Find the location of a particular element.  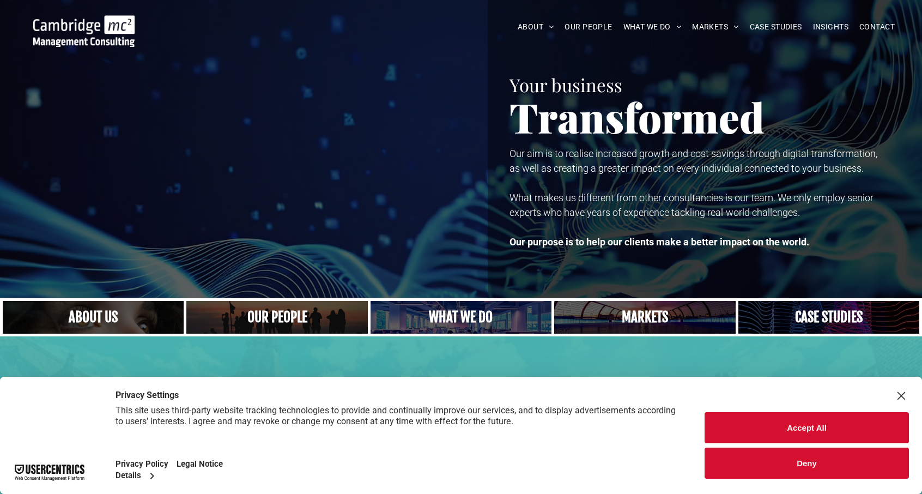

a: CASE STUDIES is located at coordinates (776, 27).